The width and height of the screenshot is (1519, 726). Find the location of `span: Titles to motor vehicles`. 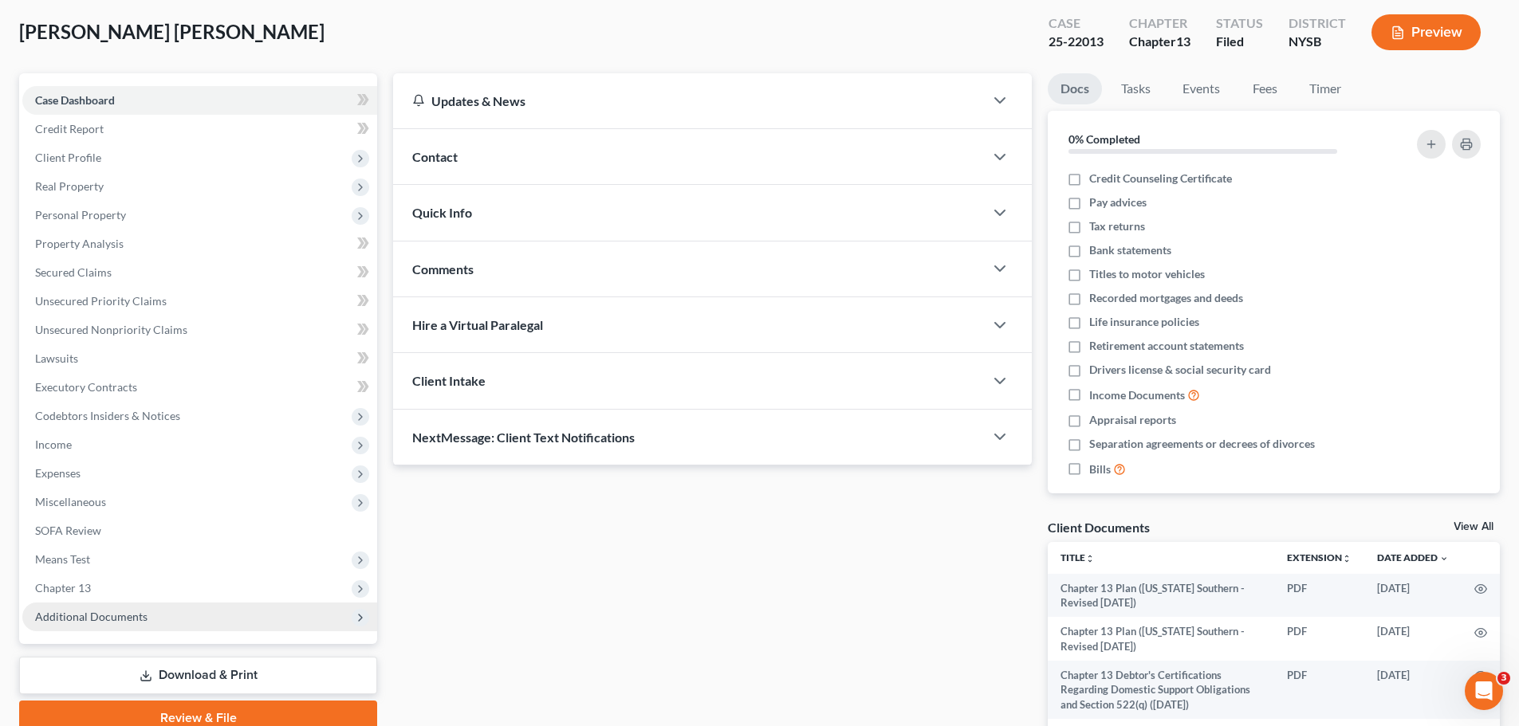

span: Titles to motor vehicles is located at coordinates (1147, 274).